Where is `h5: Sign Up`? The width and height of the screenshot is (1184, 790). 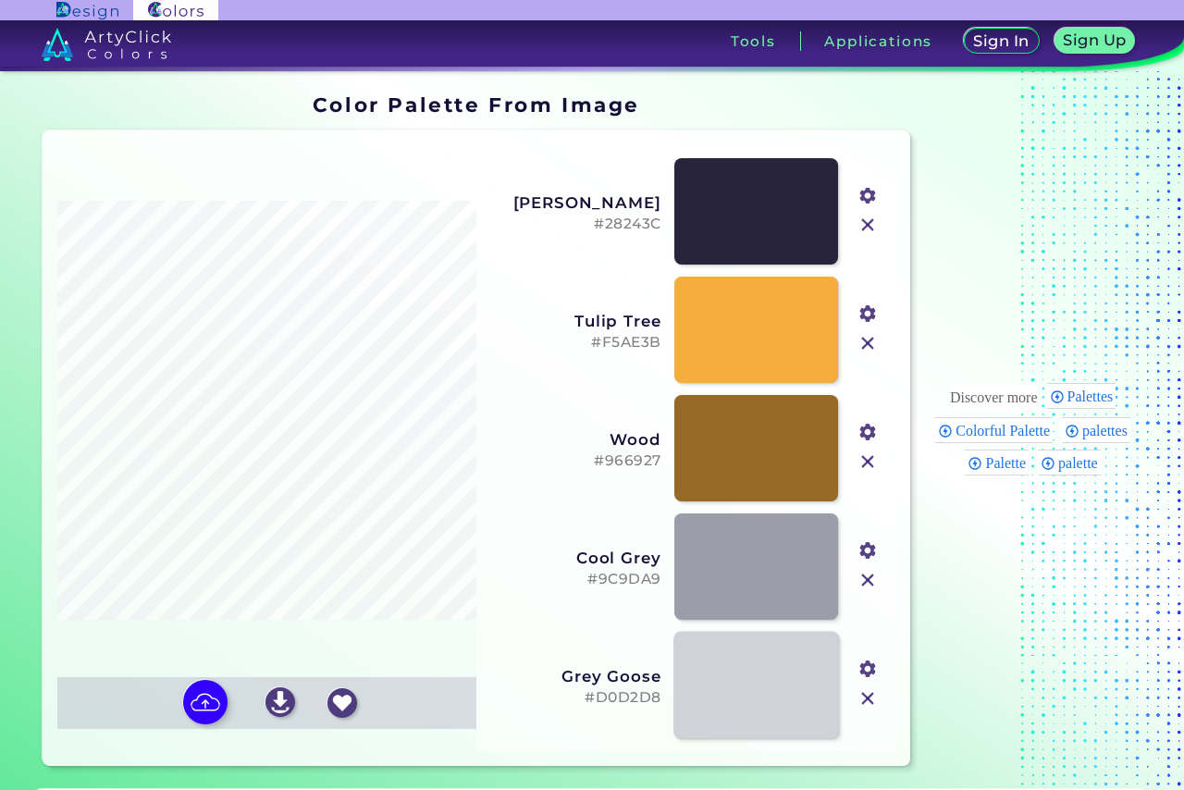 h5: Sign Up is located at coordinates (1095, 40).